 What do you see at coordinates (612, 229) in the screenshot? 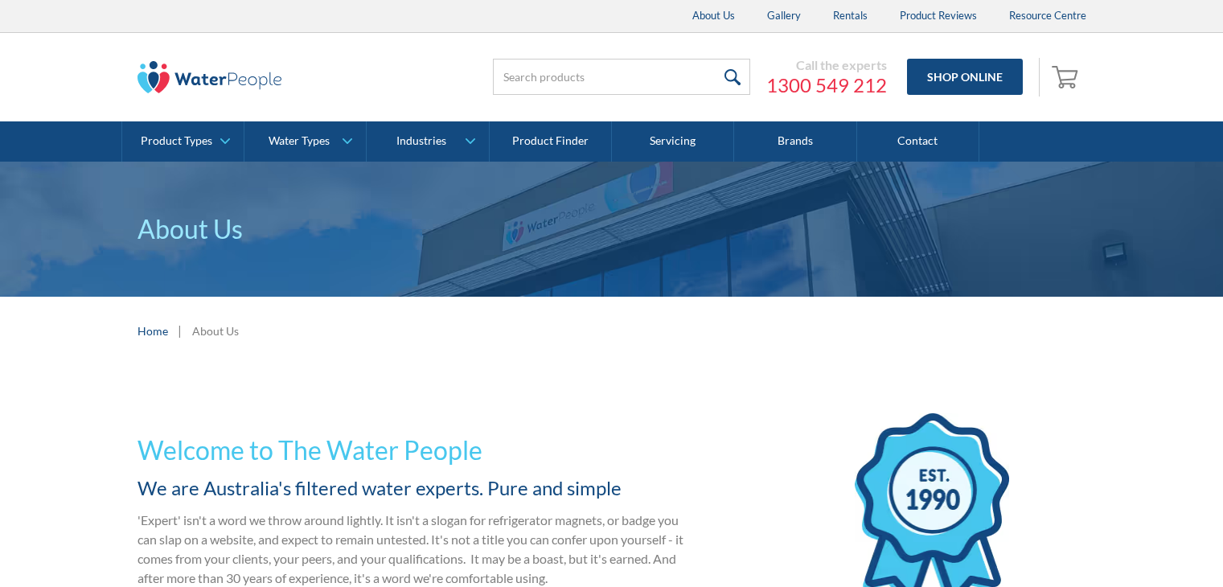
I see `p: About Us` at bounding box center [612, 229].